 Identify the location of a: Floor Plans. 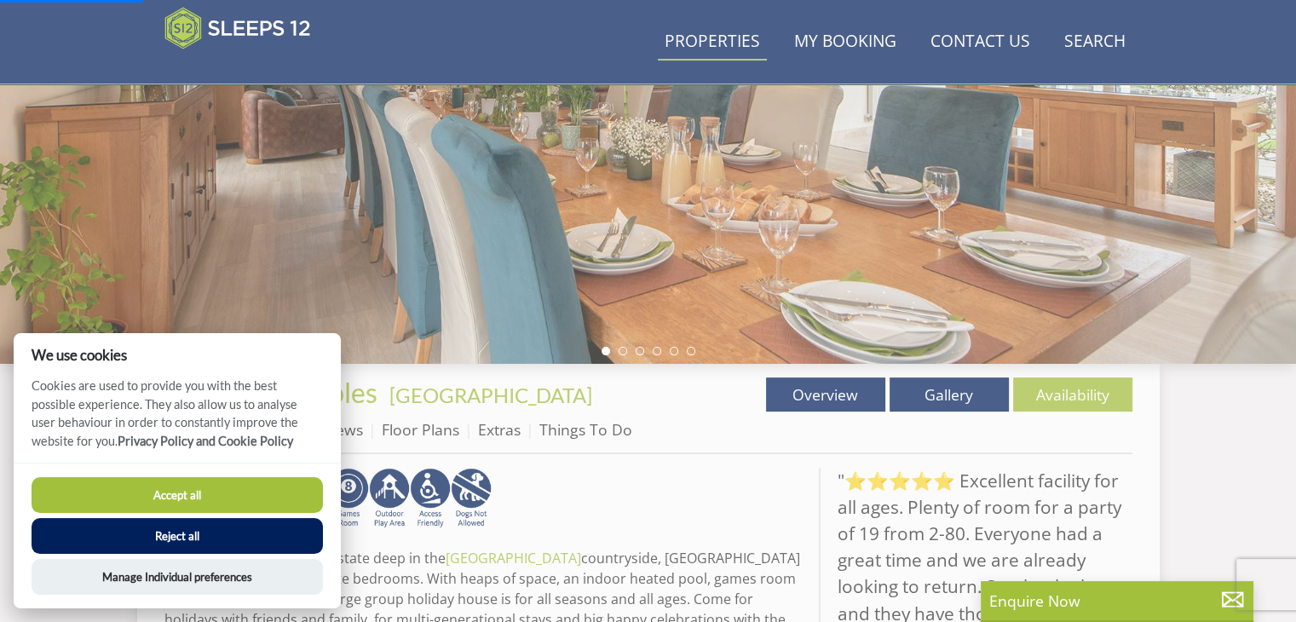
(420, 429).